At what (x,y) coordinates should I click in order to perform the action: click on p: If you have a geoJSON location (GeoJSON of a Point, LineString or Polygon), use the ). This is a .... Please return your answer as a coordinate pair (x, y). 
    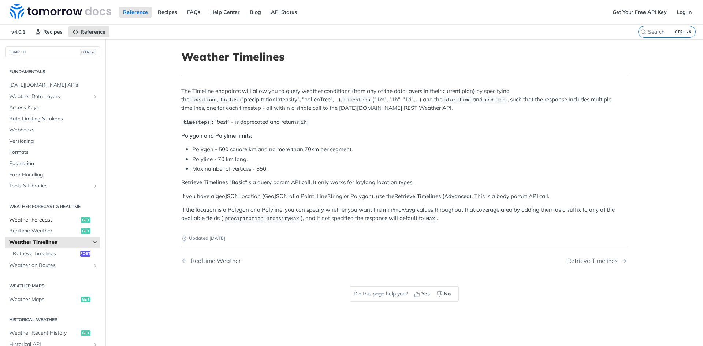
    Looking at the image, I should click on (404, 196).